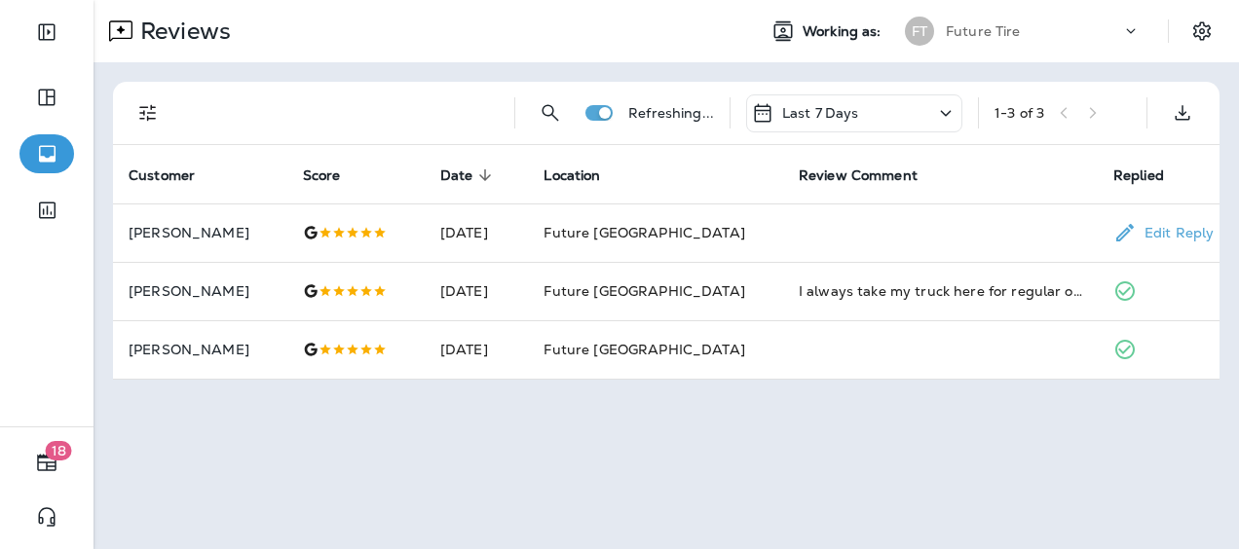  I want to click on p: Last 7 Days, so click(820, 113).